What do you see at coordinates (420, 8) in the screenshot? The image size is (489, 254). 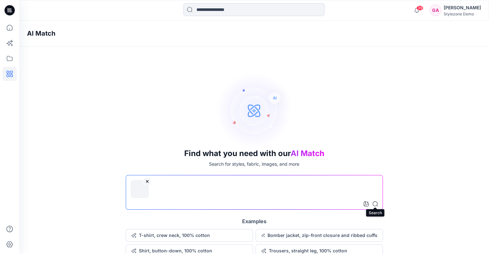 I see `span: 39` at bounding box center [420, 8].